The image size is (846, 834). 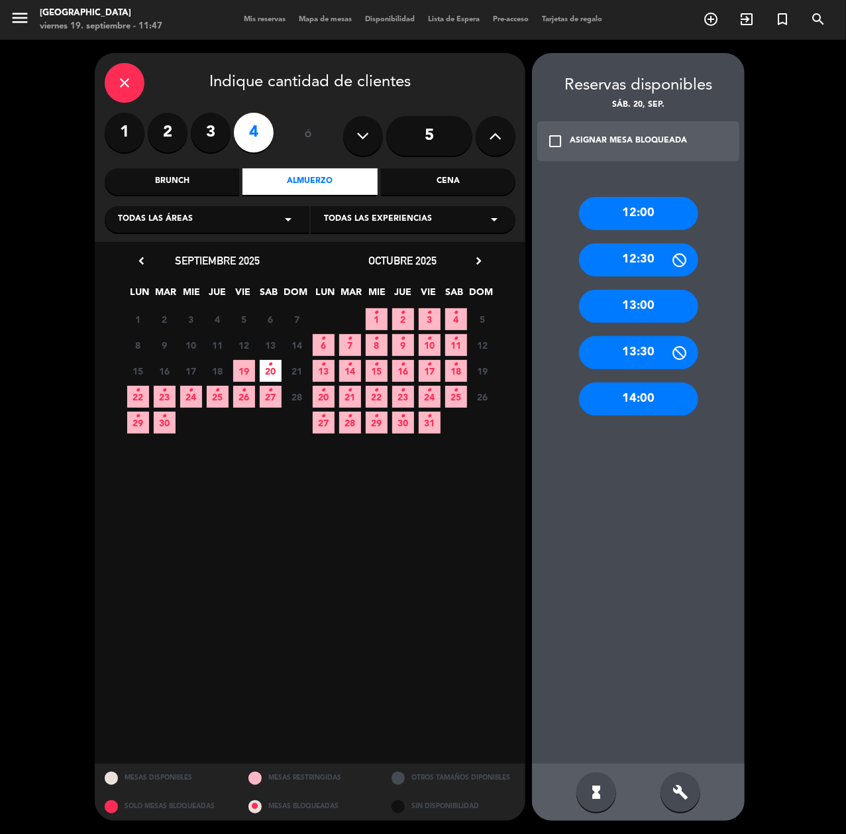 What do you see at coordinates (494, 219) in the screenshot?
I see `i: arrow_drop_down` at bounding box center [494, 219].